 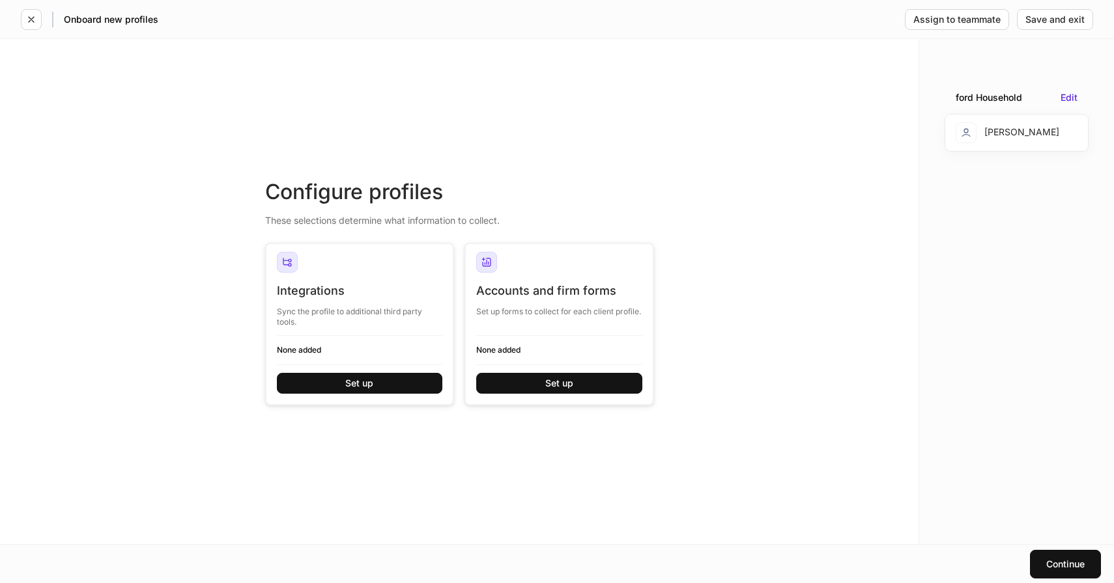 I want to click on div: Configure profiles, so click(x=459, y=192).